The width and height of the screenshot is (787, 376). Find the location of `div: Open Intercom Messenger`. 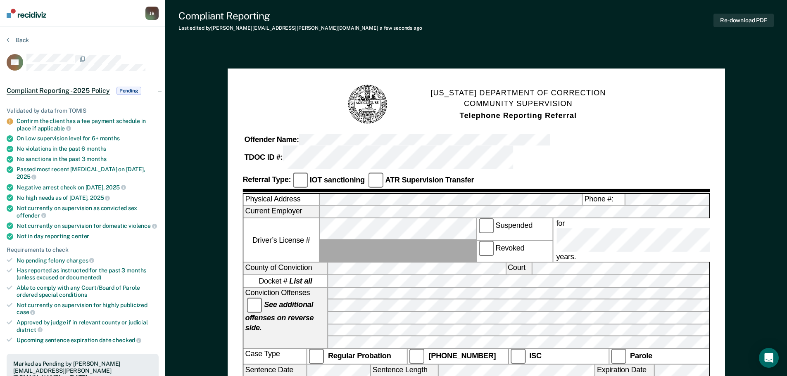

div: Open Intercom Messenger is located at coordinates (768, 358).